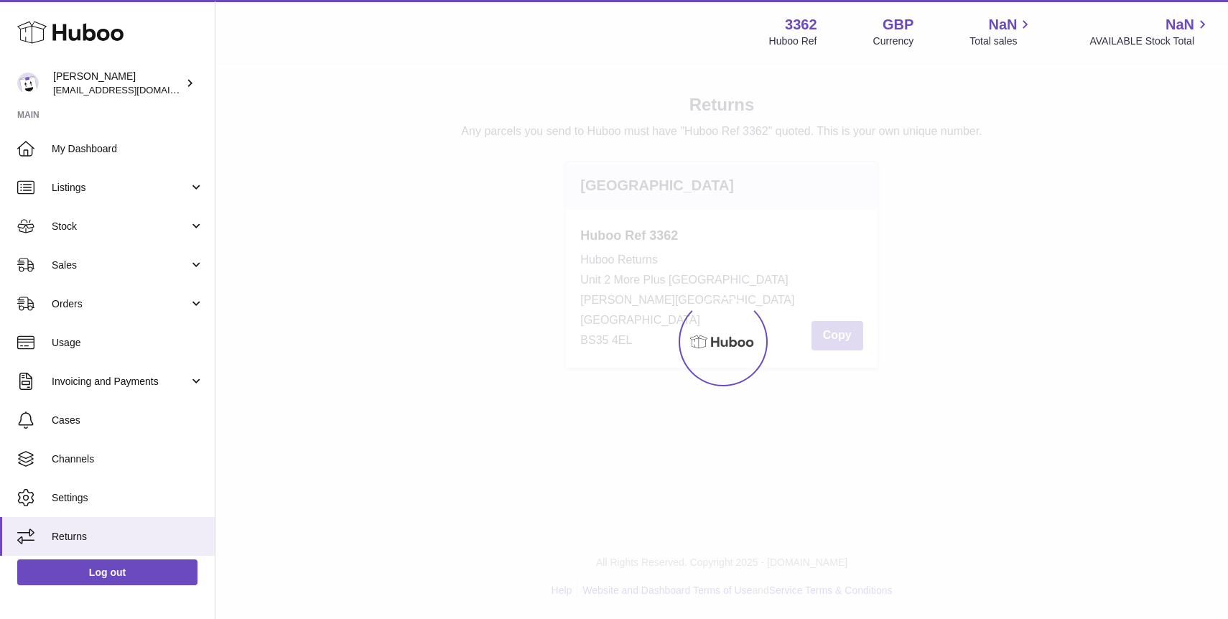 The image size is (1228, 619). What do you see at coordinates (128, 342) in the screenshot?
I see `span: Usage` at bounding box center [128, 342].